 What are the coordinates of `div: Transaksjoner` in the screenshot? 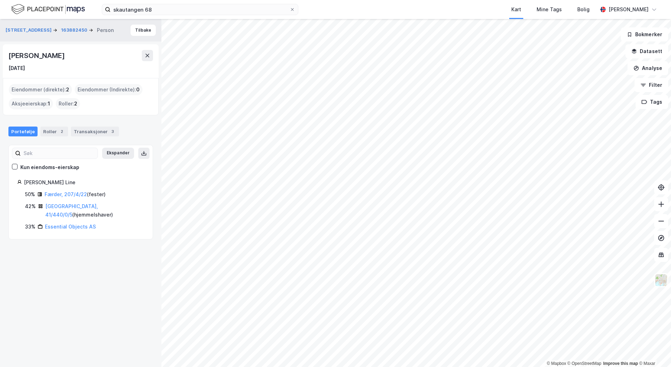 It's located at (95, 131).